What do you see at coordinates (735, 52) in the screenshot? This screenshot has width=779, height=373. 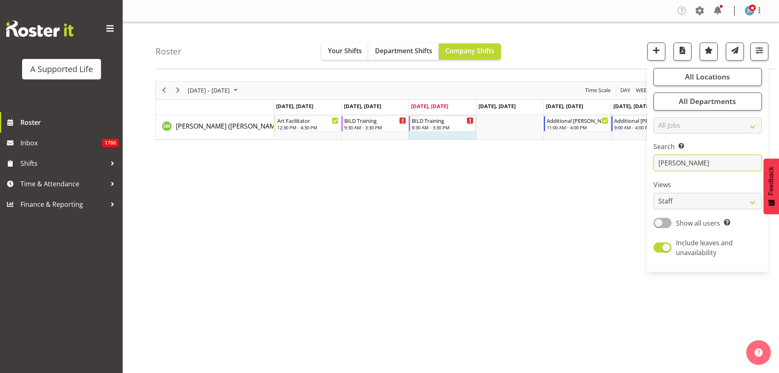 I see `button: Send a list of all shifts for the selected filtered period to all rostered employees.` at bounding box center [735, 52].